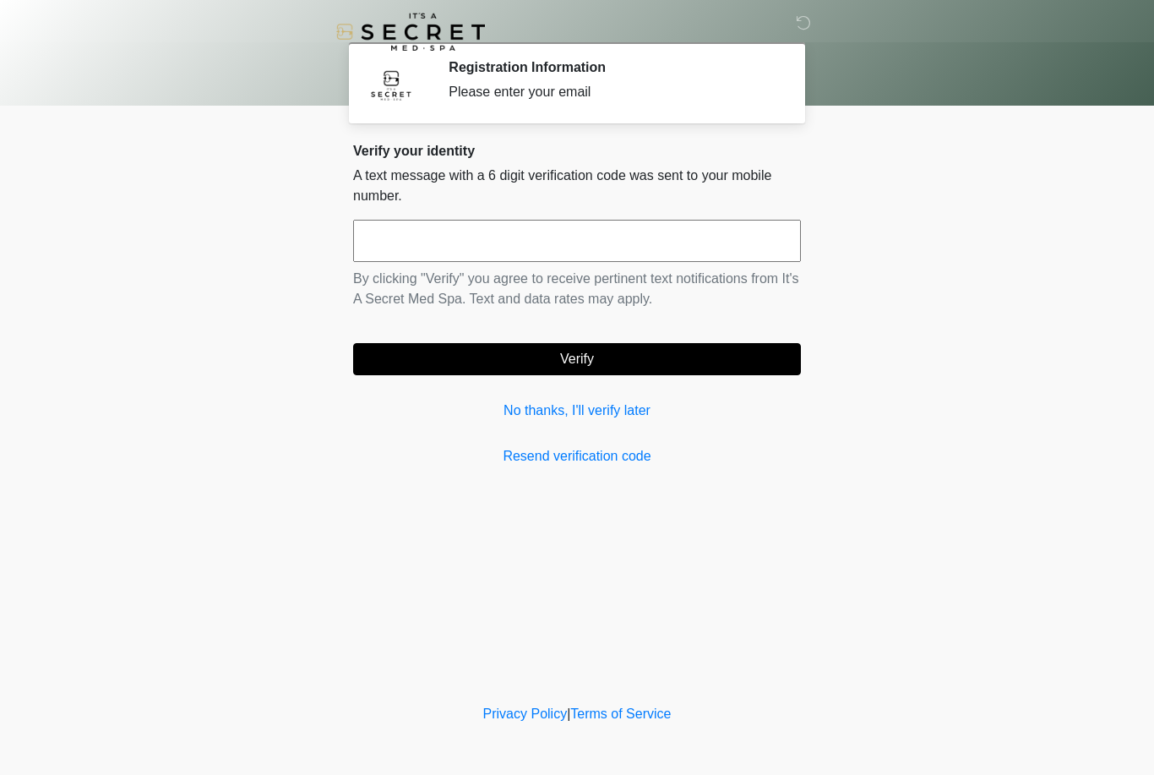  I want to click on a: Resend verification code, so click(577, 456).